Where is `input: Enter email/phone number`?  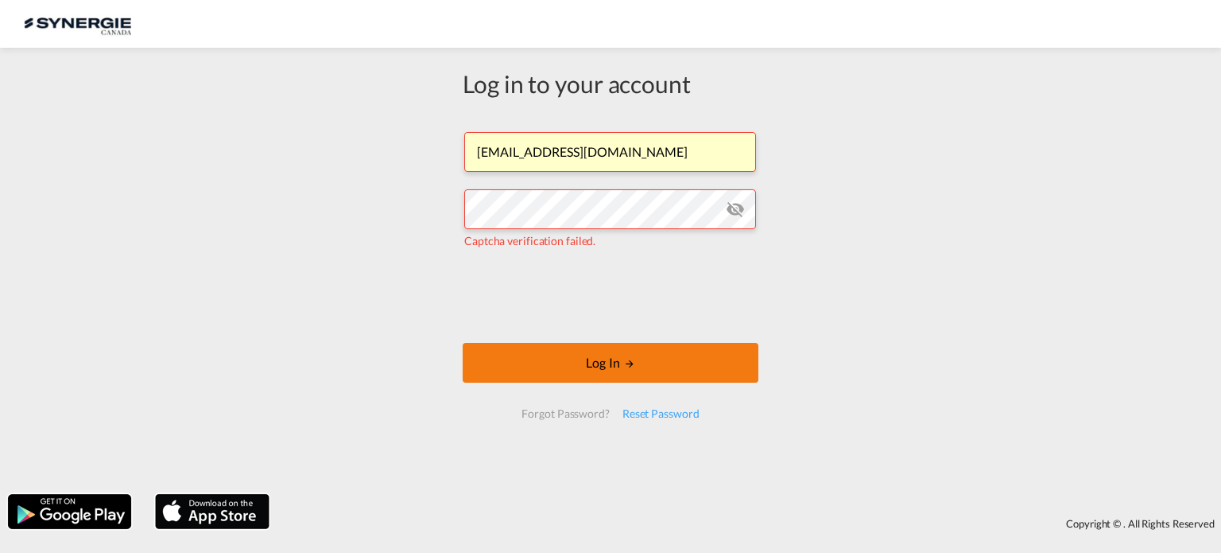
input: Enter email/phone number is located at coordinates (610, 152).